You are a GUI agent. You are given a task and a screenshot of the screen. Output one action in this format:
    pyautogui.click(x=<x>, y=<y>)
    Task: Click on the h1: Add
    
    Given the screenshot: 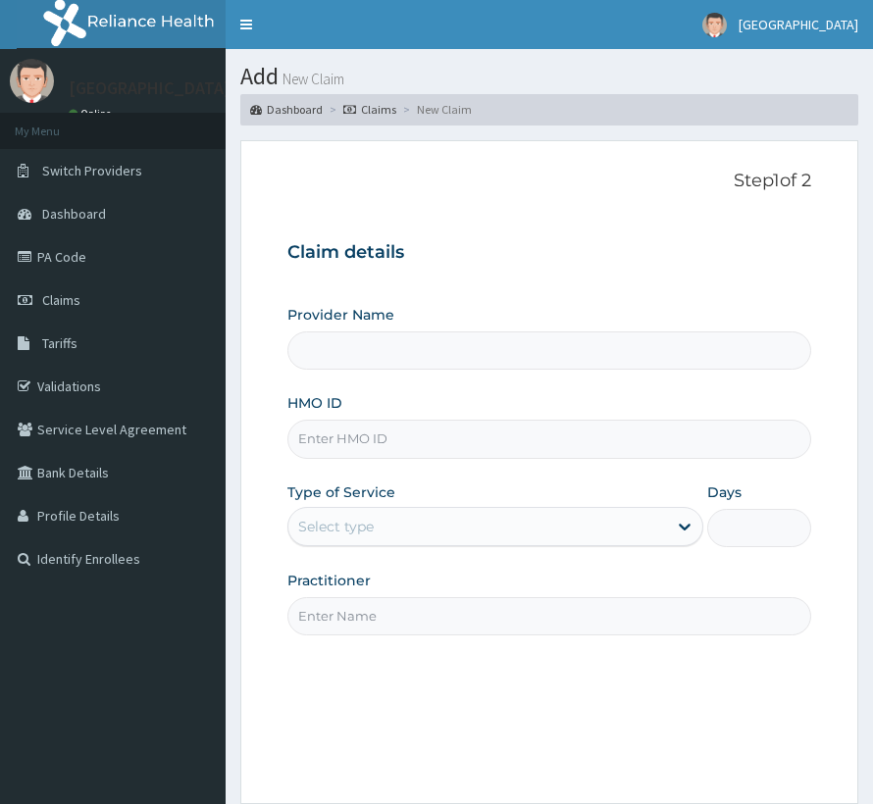 What is the action you would take?
    pyautogui.click(x=549, y=76)
    